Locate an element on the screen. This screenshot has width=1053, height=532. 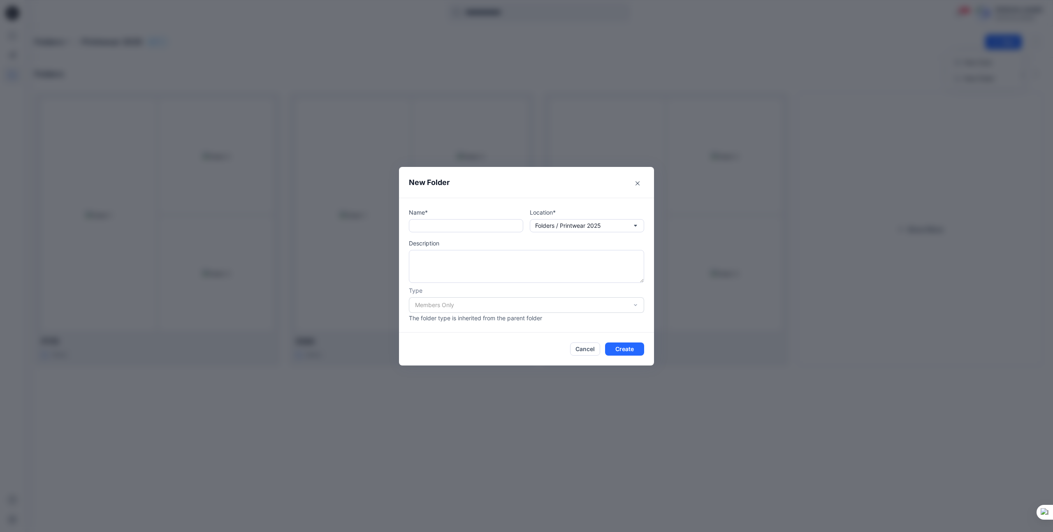
button: Close is located at coordinates (638, 183).